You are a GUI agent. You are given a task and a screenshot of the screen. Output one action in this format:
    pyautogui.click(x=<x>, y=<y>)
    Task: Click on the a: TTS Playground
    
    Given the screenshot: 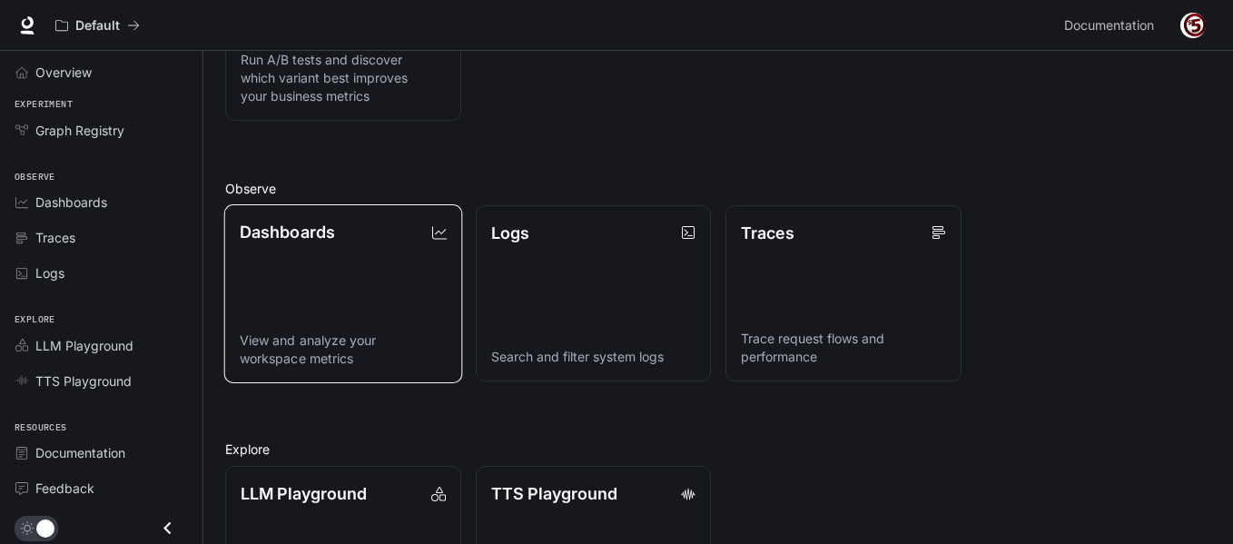 What is the action you would take?
    pyautogui.click(x=101, y=380)
    